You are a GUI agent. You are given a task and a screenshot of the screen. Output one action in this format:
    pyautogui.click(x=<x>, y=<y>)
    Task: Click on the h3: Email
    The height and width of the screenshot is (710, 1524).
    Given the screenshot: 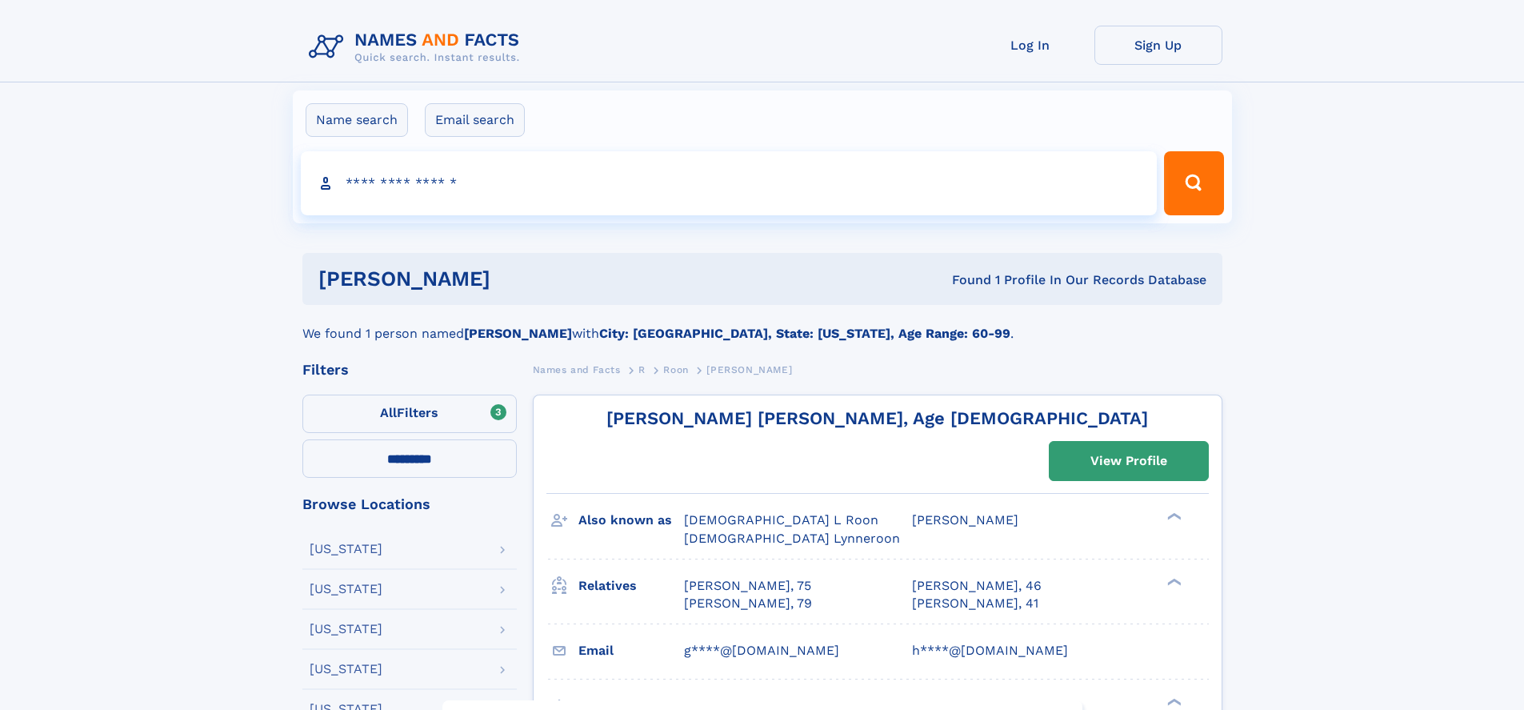 What is the action you would take?
    pyautogui.click(x=631, y=650)
    